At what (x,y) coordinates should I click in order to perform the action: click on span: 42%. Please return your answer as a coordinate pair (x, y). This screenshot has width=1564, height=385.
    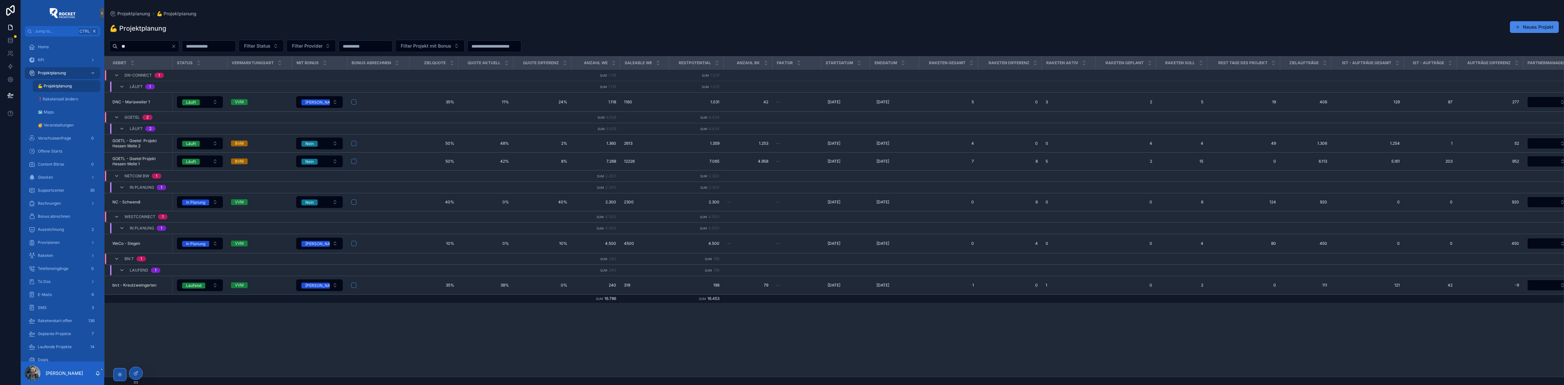
    Looking at the image, I should click on (485, 161).